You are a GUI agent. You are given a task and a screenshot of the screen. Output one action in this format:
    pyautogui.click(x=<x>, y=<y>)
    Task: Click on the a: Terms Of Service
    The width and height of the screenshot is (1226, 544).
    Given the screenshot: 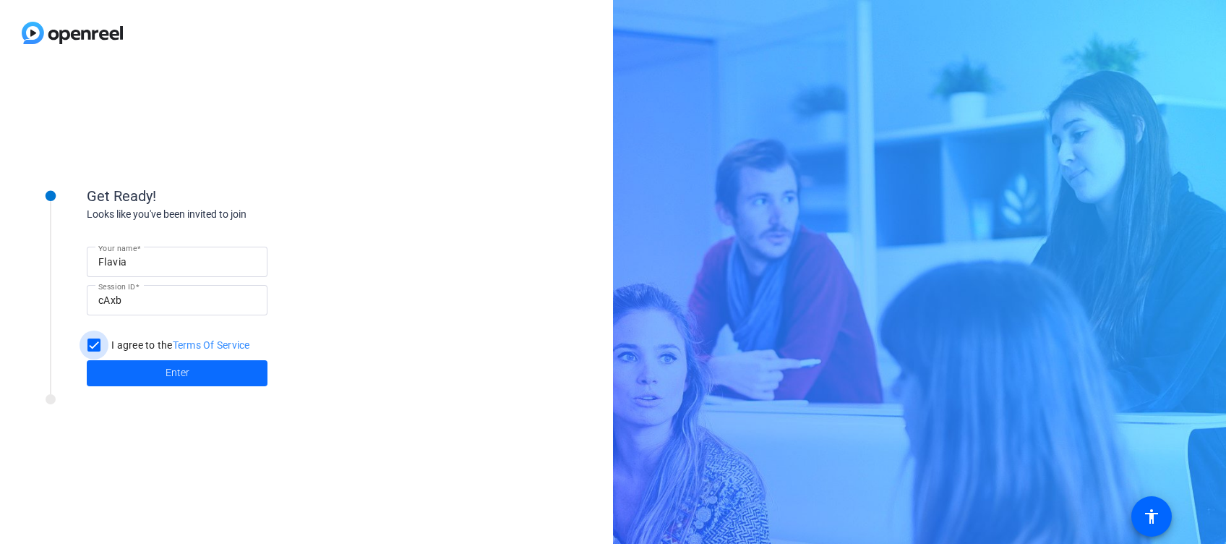 What is the action you would take?
    pyautogui.click(x=211, y=345)
    